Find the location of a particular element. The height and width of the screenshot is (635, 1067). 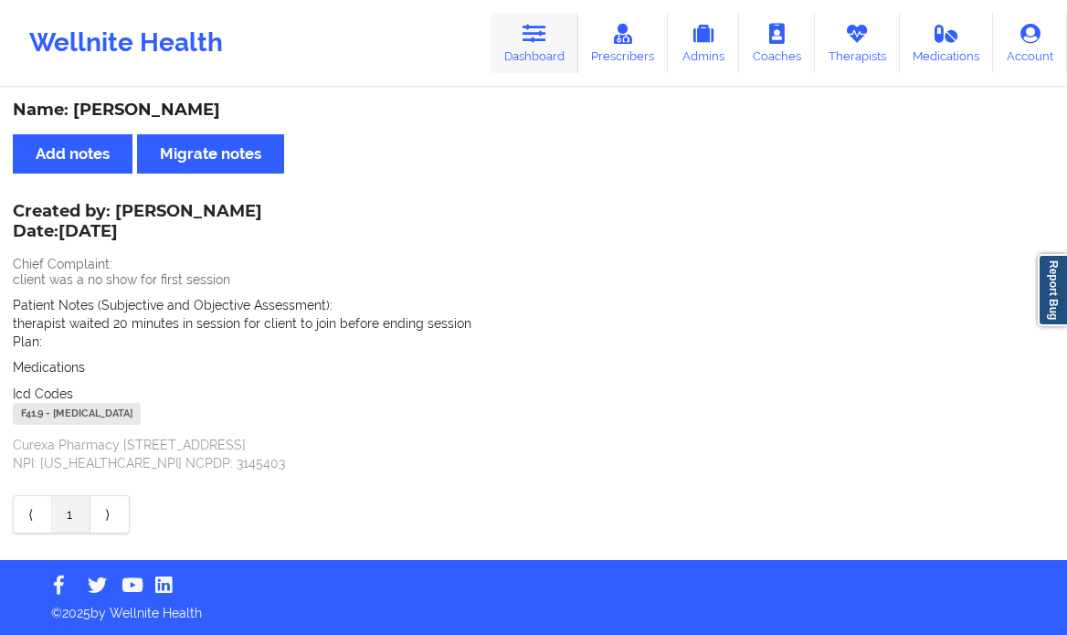

a: Report Bug is located at coordinates (1053, 290).